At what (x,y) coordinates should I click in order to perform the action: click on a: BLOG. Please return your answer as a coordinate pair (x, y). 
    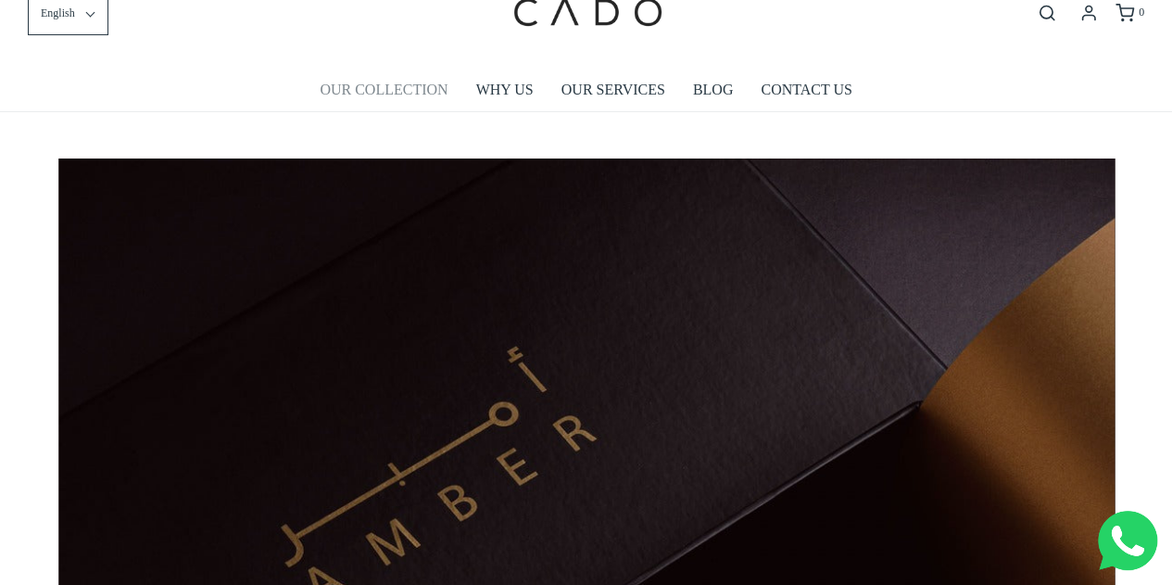
    Looking at the image, I should click on (714, 90).